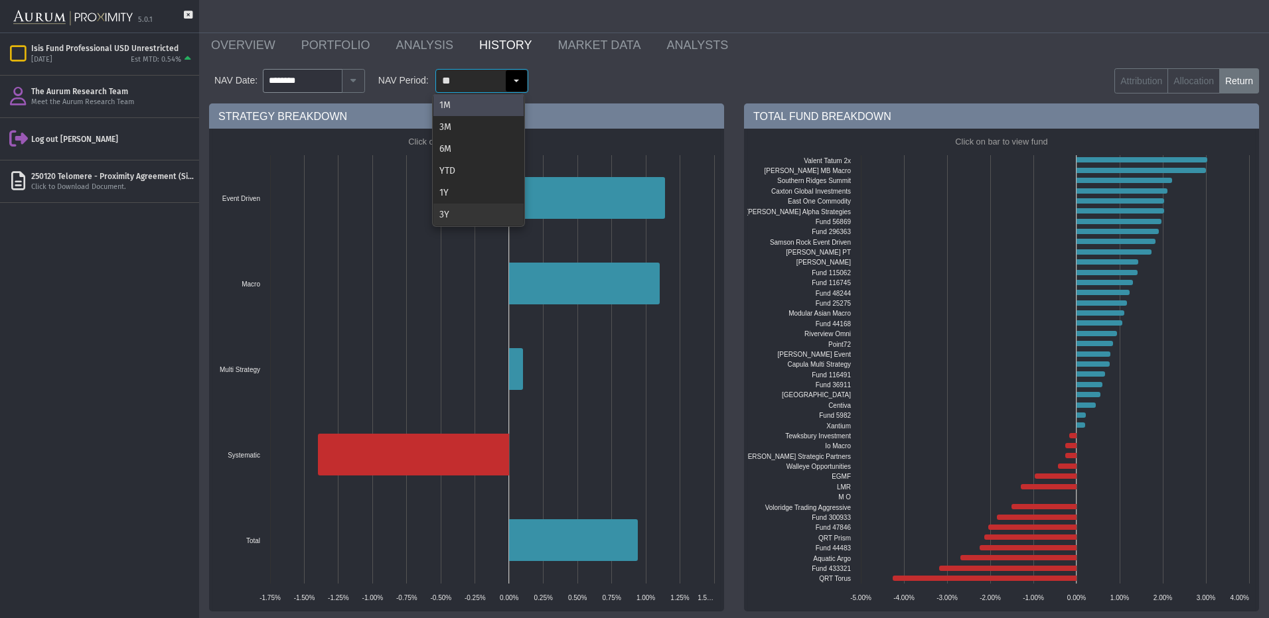 This screenshot has width=1269, height=618. Describe the element at coordinates (827, 161) in the screenshot. I see `text: Valent Tatum 2x` at that location.